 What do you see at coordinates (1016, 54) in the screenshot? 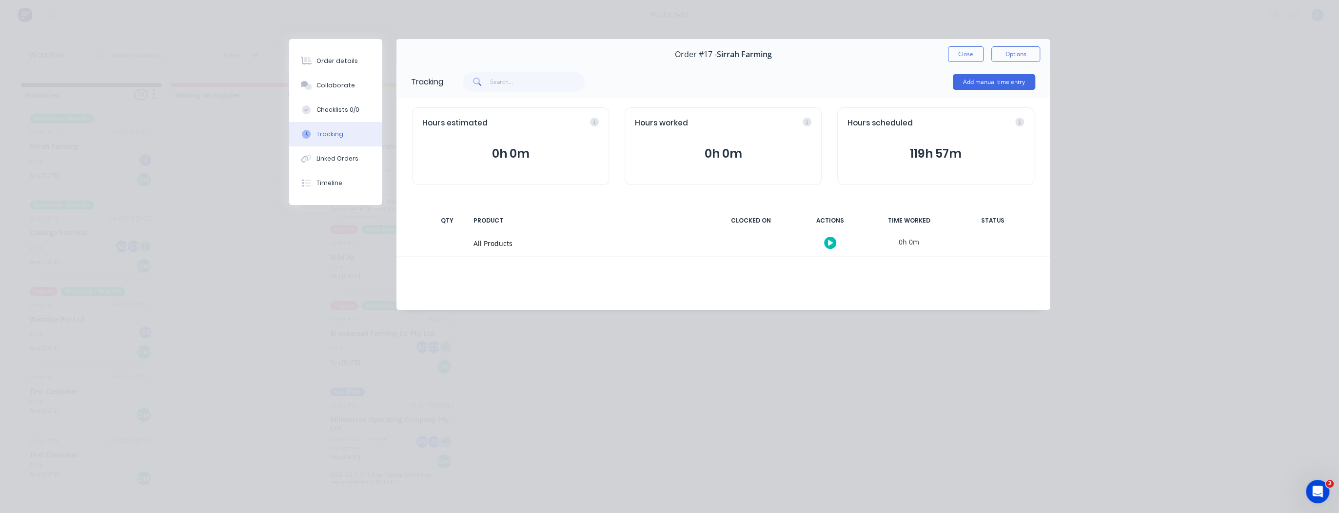
I see `button: Options` at bounding box center [1016, 54].